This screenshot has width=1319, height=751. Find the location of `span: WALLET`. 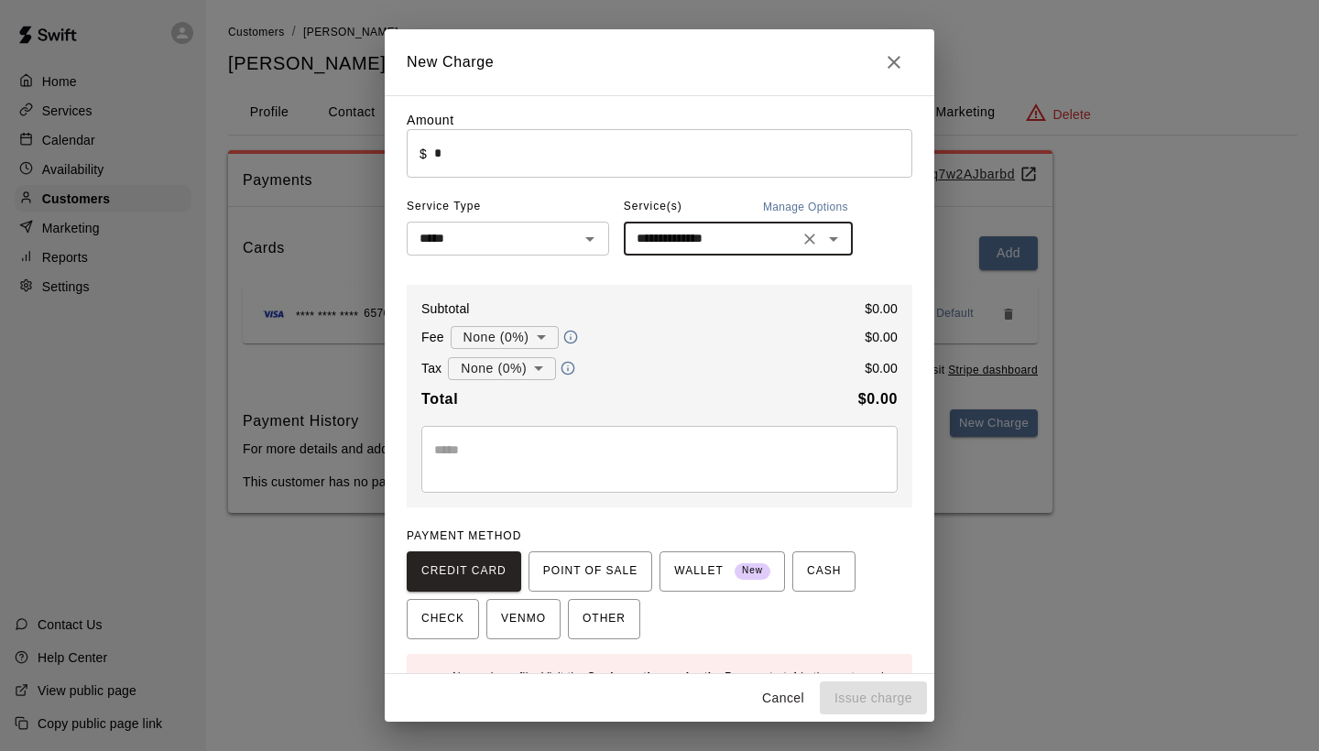

span: WALLET is located at coordinates (722, 571).